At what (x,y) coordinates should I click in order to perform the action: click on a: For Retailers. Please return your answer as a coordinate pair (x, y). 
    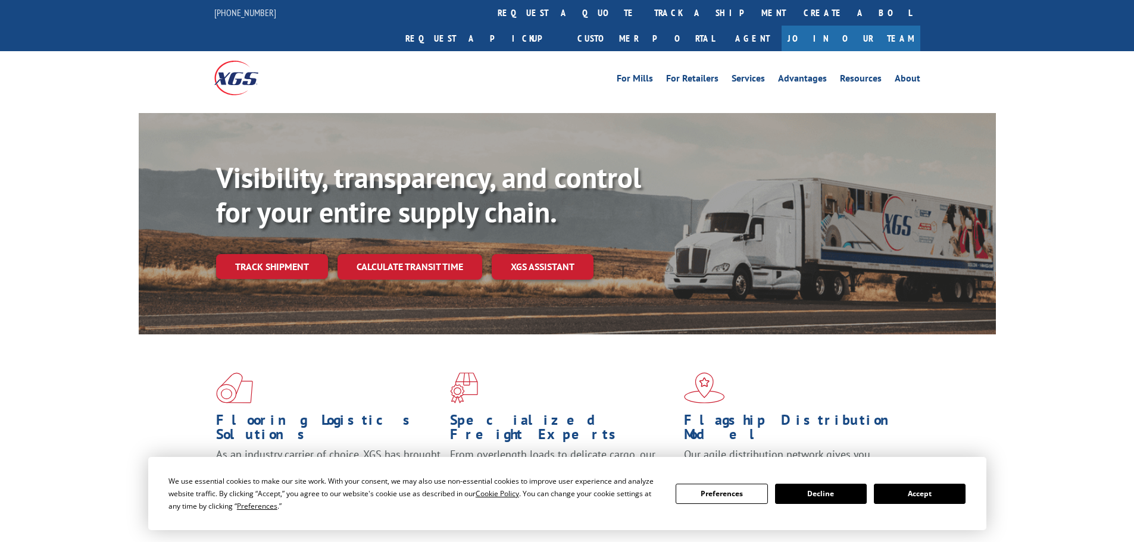
    Looking at the image, I should click on (693, 80).